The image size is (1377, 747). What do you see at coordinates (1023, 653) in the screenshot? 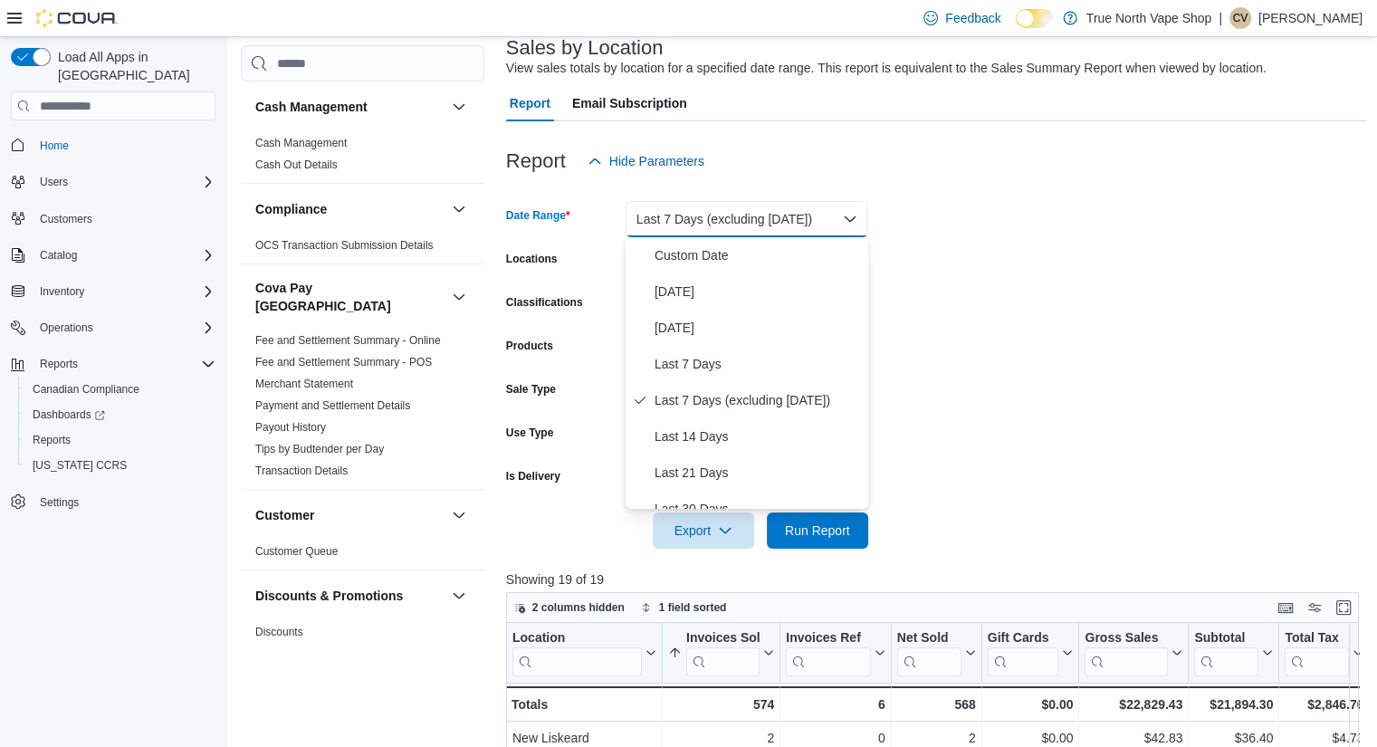
I see `div: Gift Card Sales` at bounding box center [1023, 653].